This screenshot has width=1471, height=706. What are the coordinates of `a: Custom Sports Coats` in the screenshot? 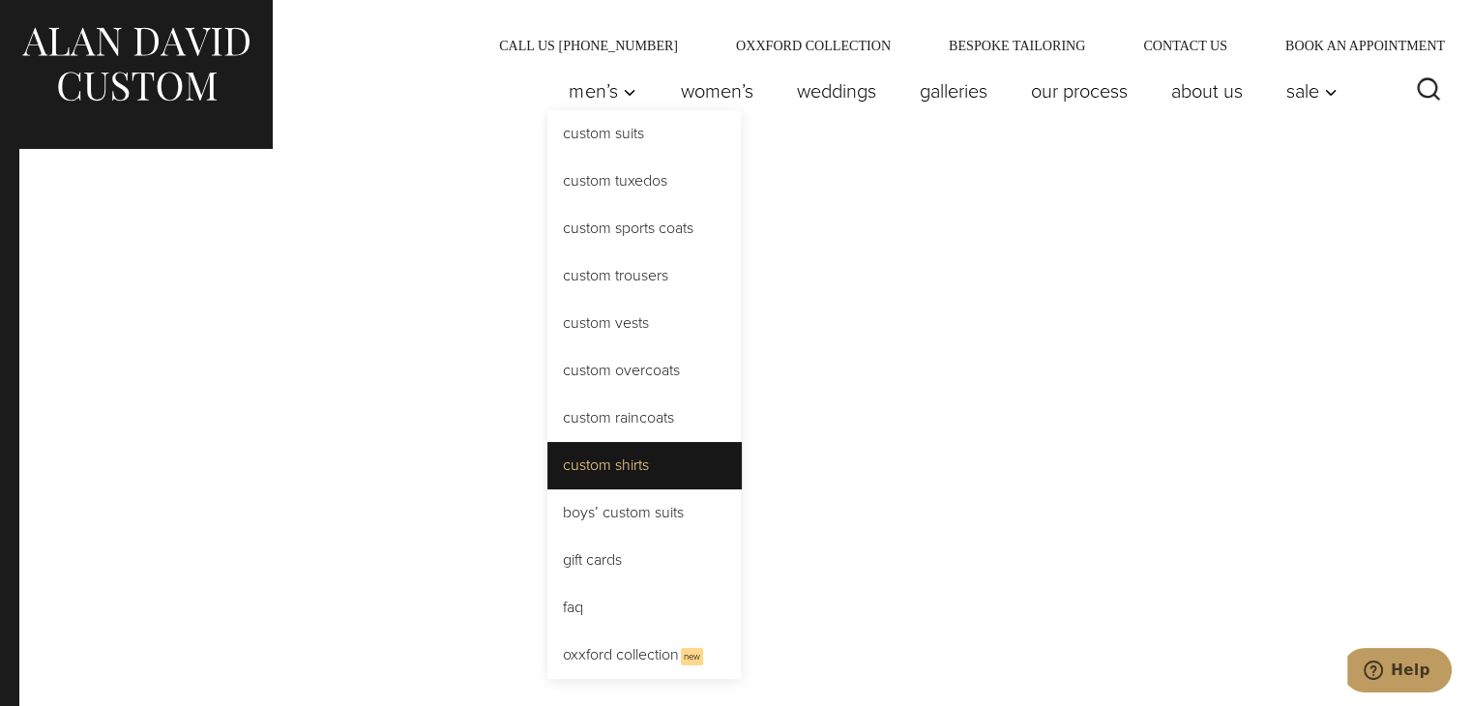 It's located at (644, 228).